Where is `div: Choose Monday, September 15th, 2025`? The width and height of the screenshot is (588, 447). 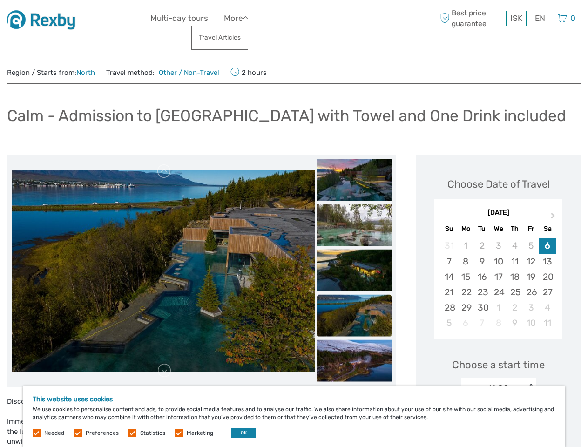 div: Choose Monday, September 15th, 2025 is located at coordinates (465, 276).